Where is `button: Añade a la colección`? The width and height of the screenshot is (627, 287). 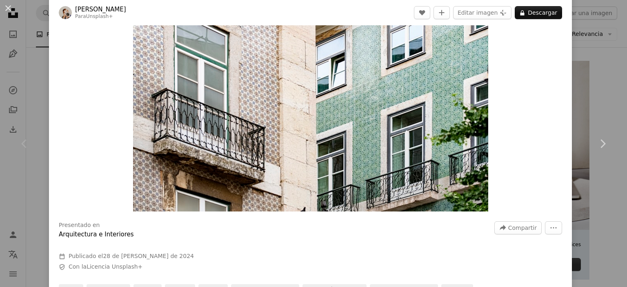
button: Añade a la colección is located at coordinates (442, 13).